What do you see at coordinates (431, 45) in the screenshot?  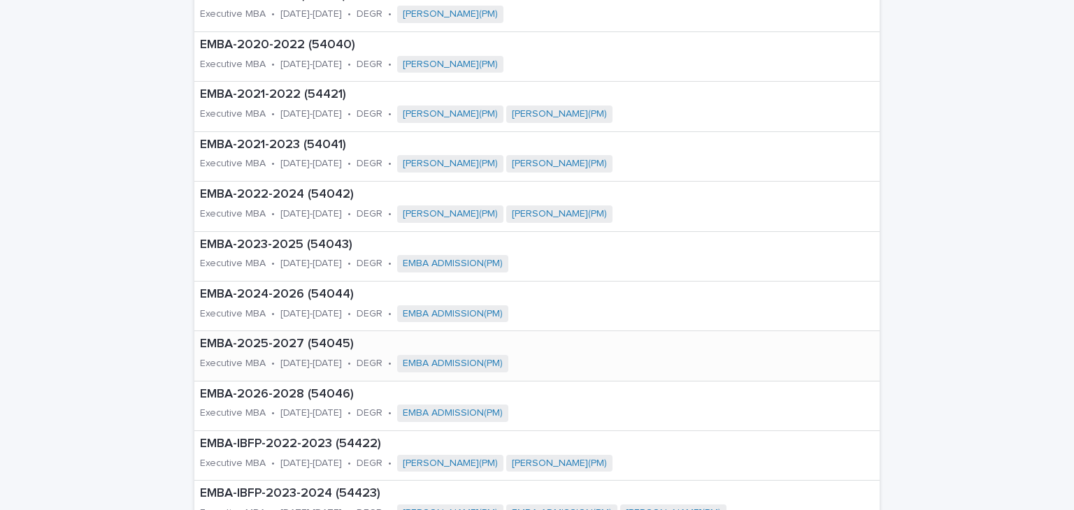 I see `p: EMBA-2020-2022 (54040)` at bounding box center [431, 45].